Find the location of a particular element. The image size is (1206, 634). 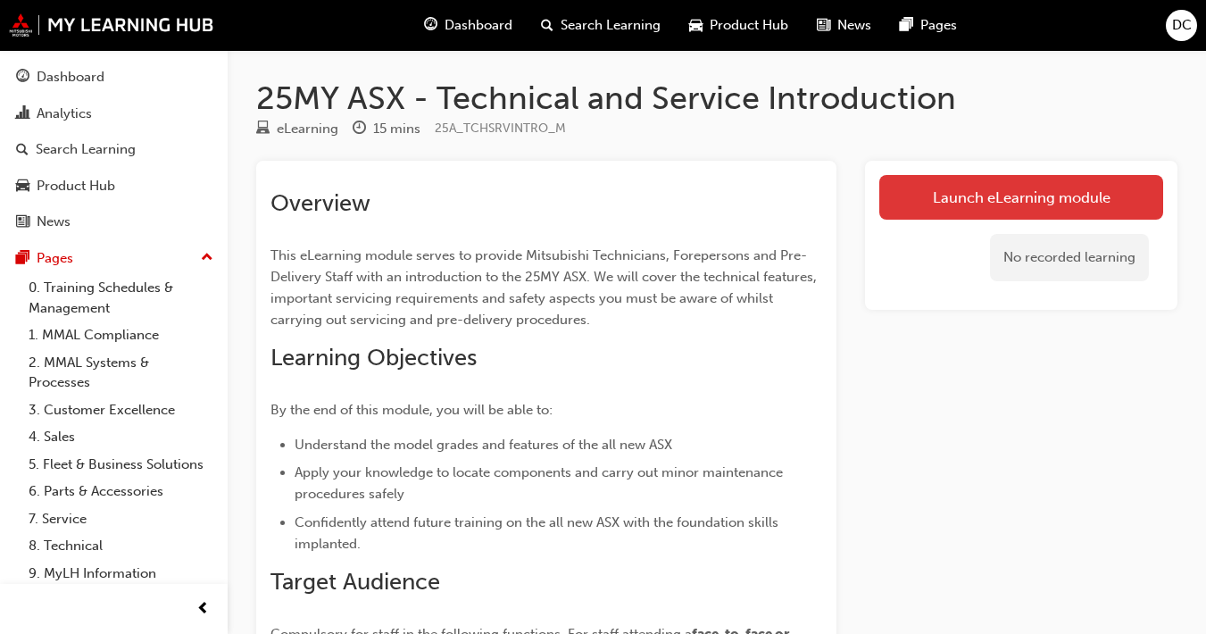

a: Launch eLearning module is located at coordinates (1021, 197).